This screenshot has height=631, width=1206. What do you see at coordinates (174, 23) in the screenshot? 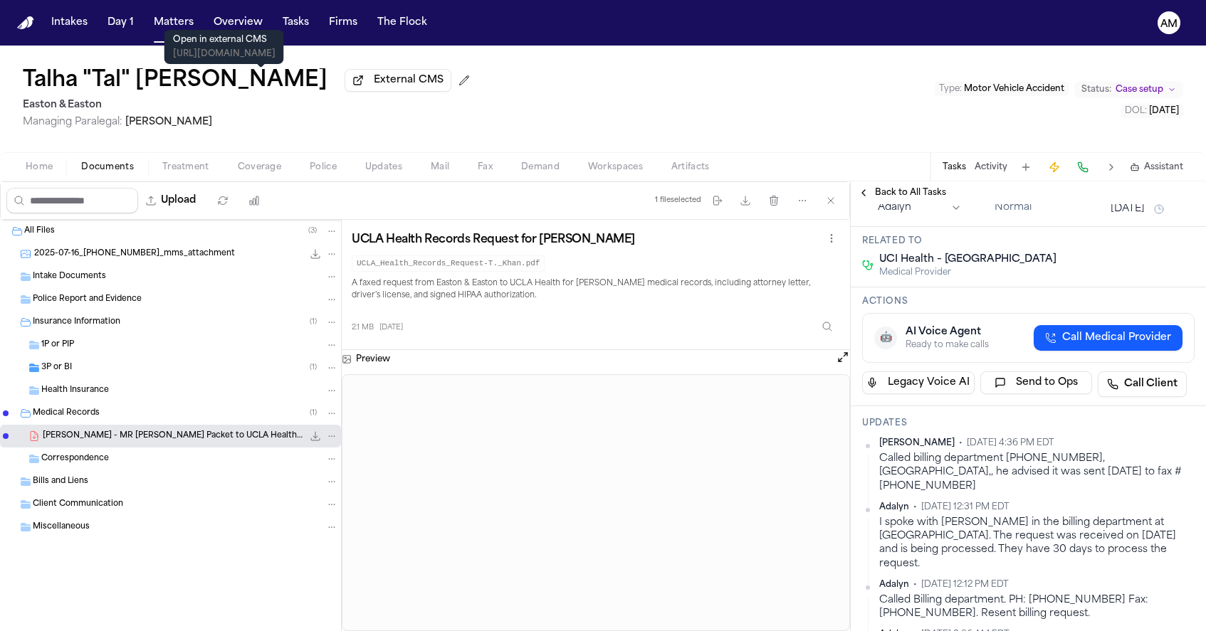
I see `a: Matters` at bounding box center [174, 23].